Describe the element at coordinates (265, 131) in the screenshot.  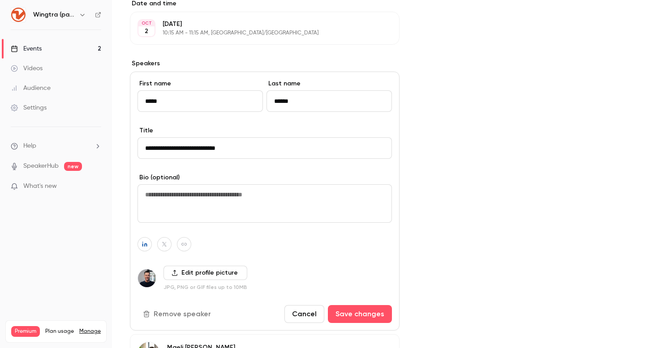
I see `label: Title` at that location.